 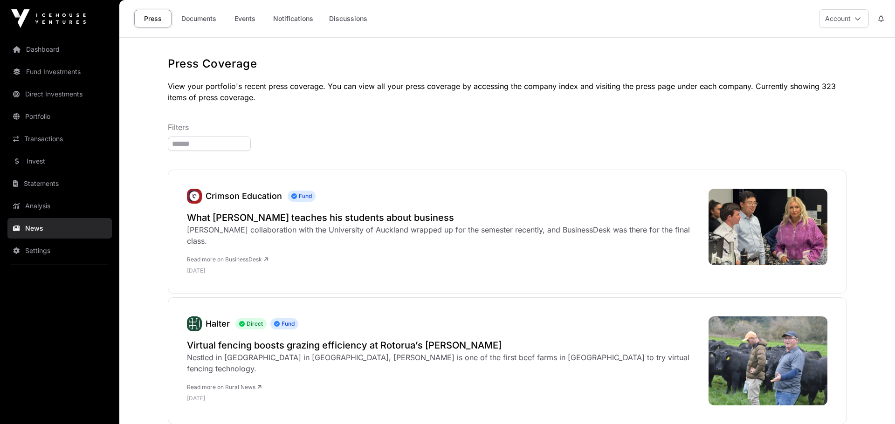 I want to click on h1: Press Coverage, so click(x=507, y=64).